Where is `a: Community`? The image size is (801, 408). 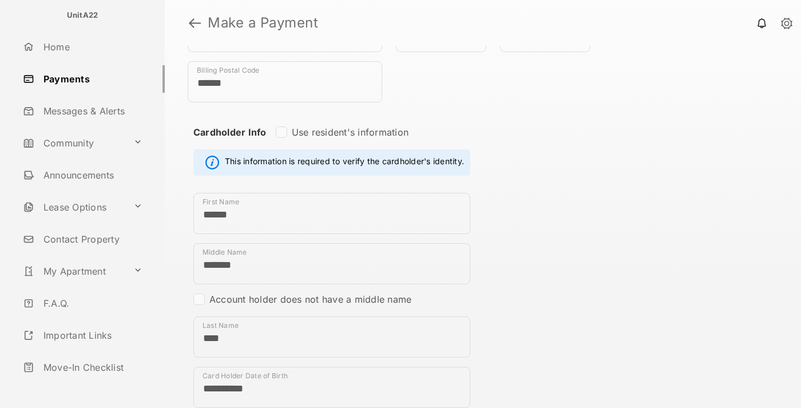
a: Community is located at coordinates (73, 143).